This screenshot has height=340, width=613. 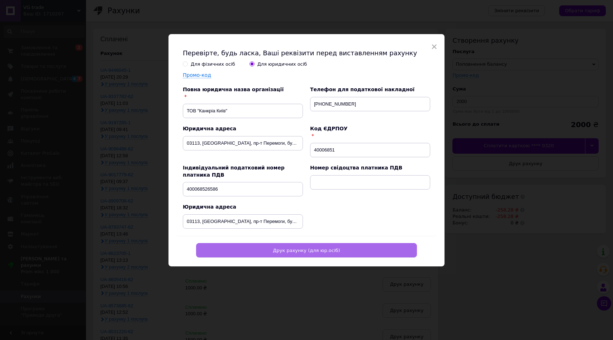 What do you see at coordinates (329, 128) in the screenshot?
I see `label: Код ЄДРПОУ` at bounding box center [329, 128].